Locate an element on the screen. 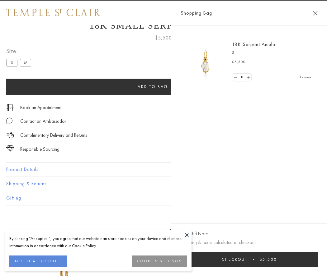  h1: 18K Small Serpent Amulet is located at coordinates (163, 26).